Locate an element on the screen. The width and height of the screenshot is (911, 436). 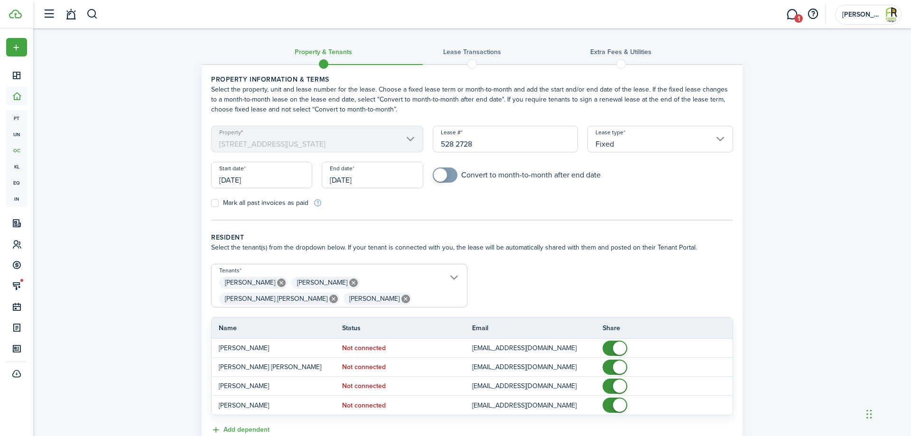
button: Open sidebar is located at coordinates (49, 14).